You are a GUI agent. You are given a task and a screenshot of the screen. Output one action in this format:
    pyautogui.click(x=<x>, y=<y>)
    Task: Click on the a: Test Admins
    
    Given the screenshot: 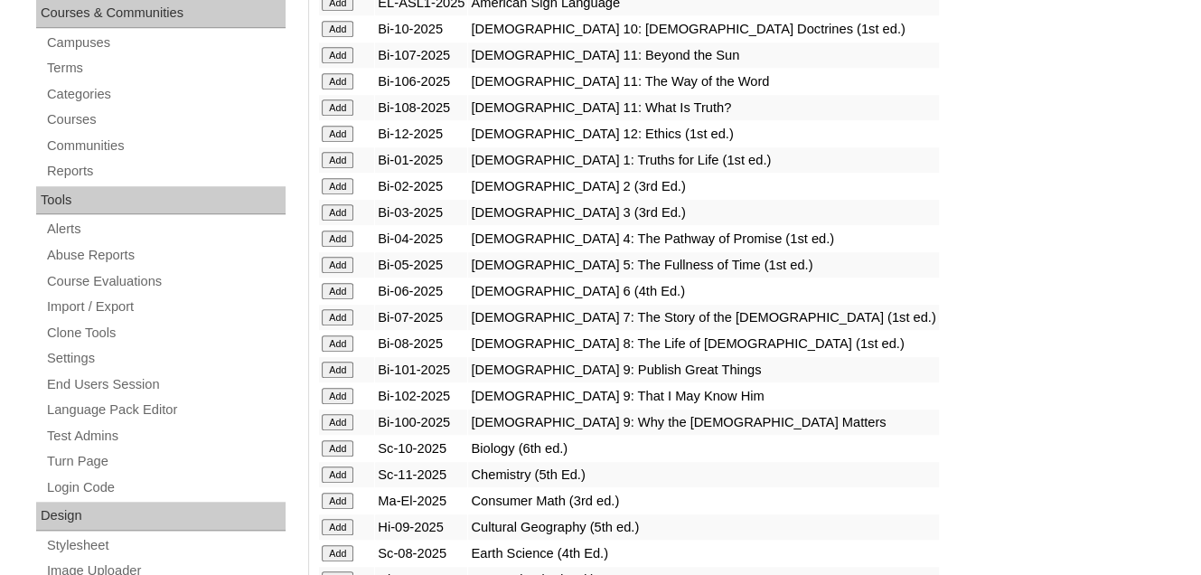 What is the action you would take?
    pyautogui.click(x=165, y=436)
    